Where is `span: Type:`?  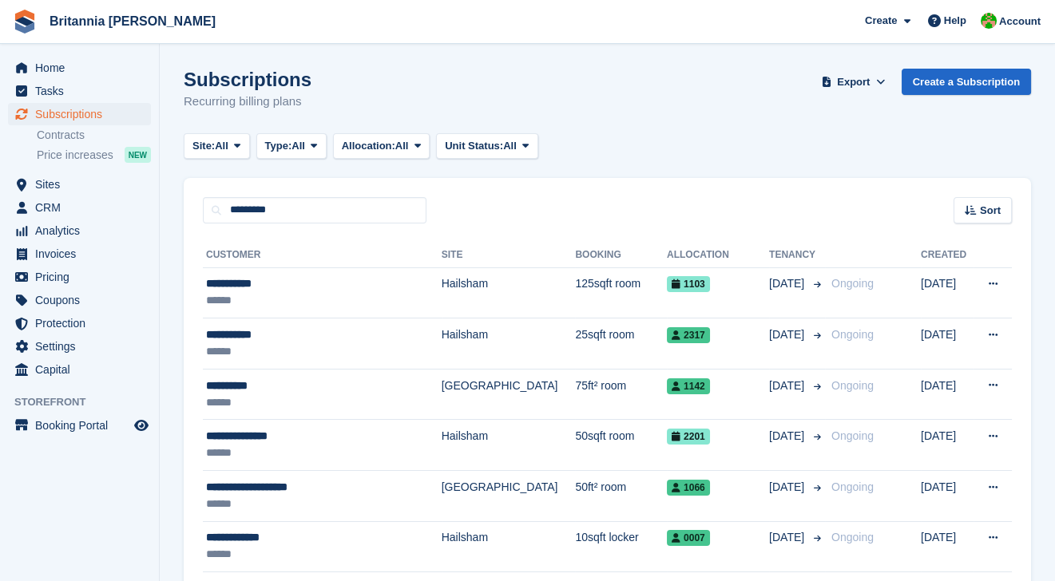
span: Type: is located at coordinates (279, 146).